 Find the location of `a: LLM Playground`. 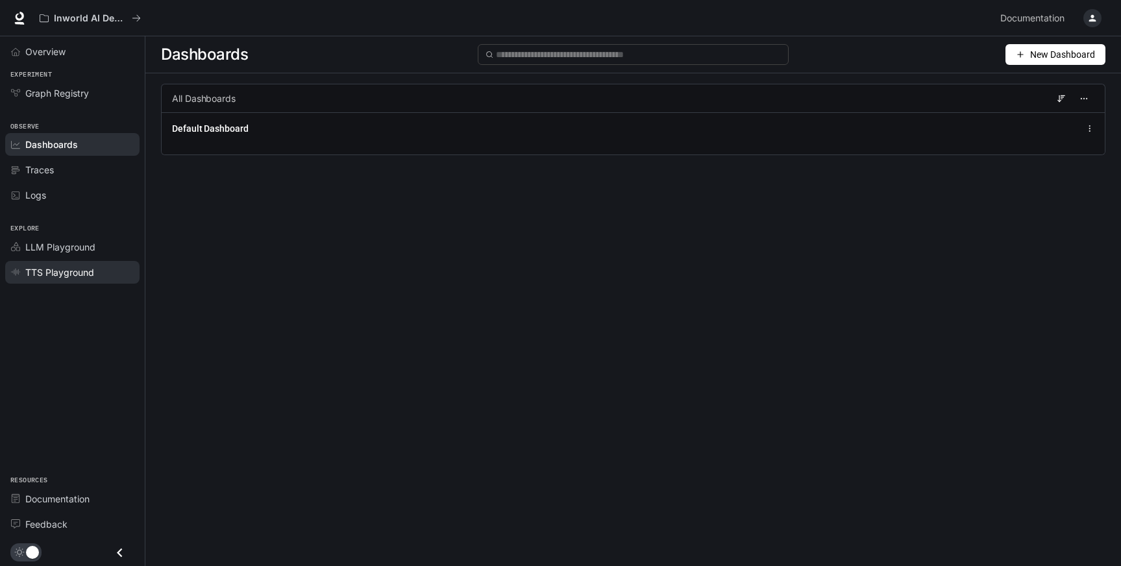

a: LLM Playground is located at coordinates (72, 247).